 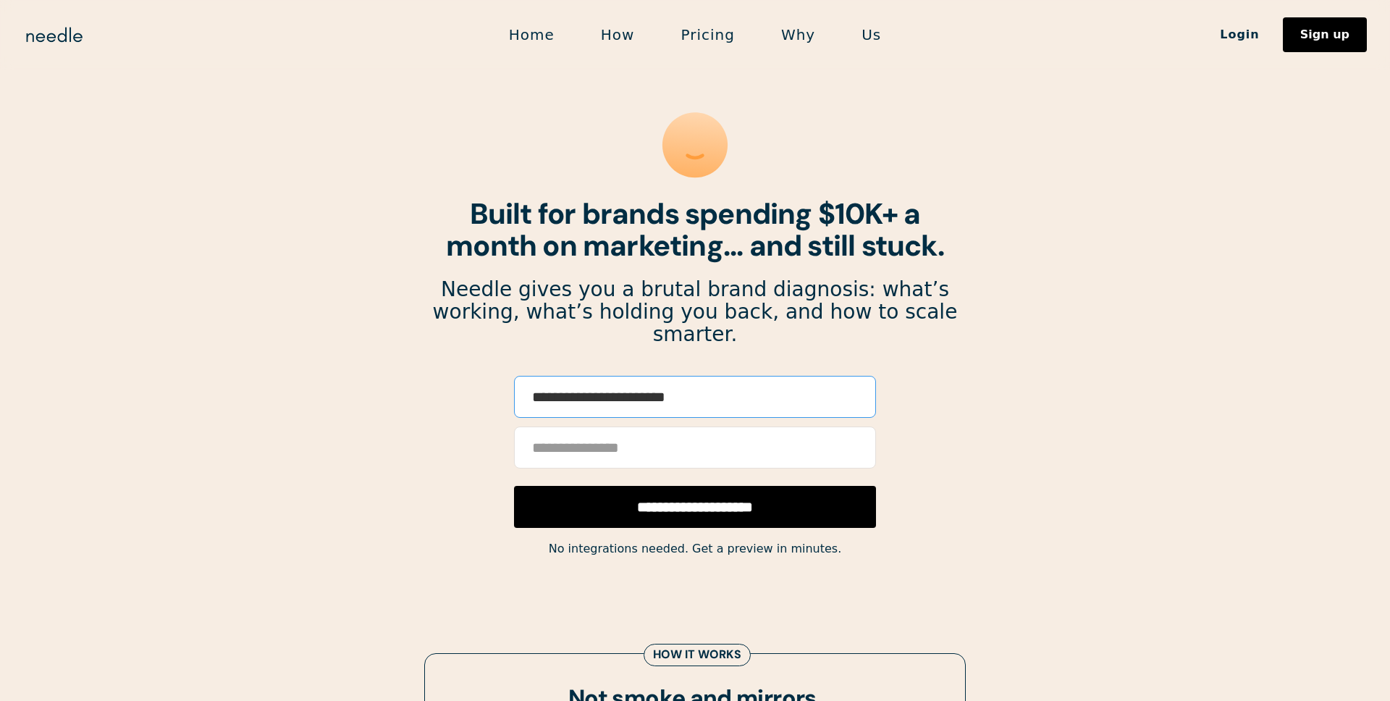 I want to click on a: Home, so click(x=531, y=35).